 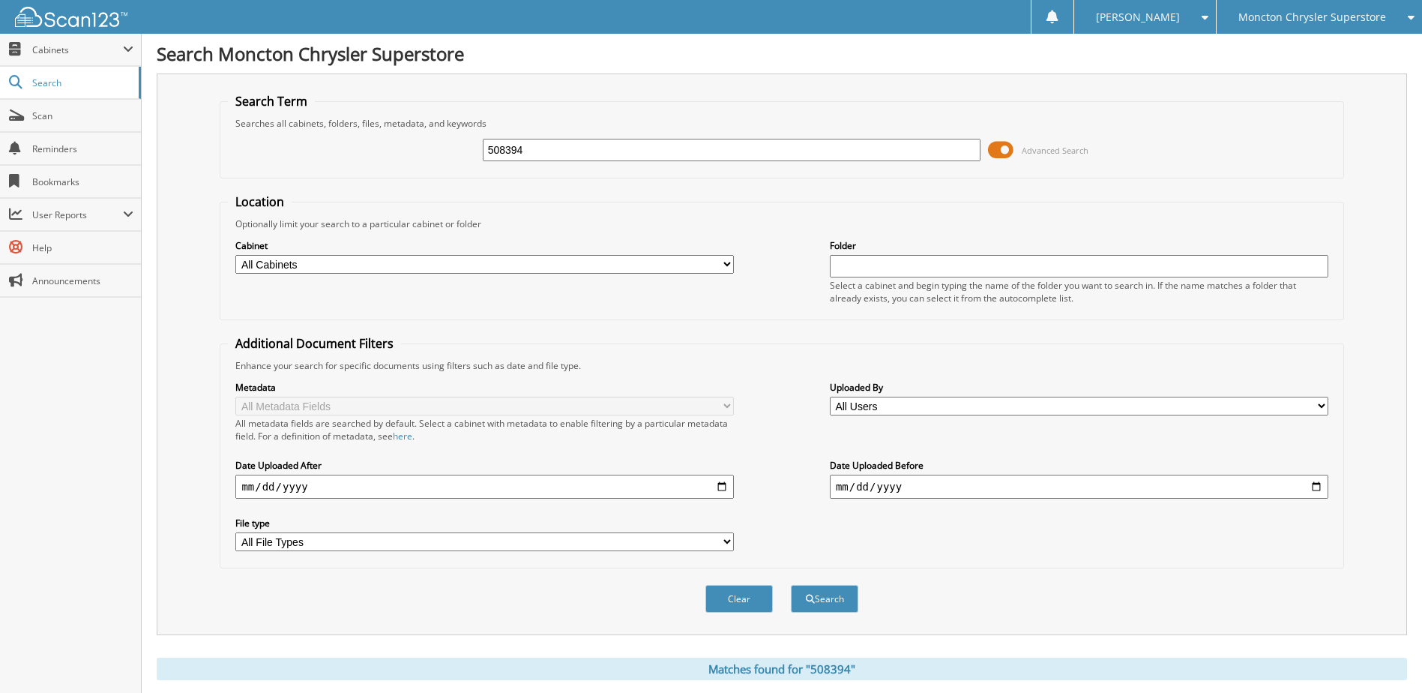 I want to click on span: Search, so click(x=82, y=82).